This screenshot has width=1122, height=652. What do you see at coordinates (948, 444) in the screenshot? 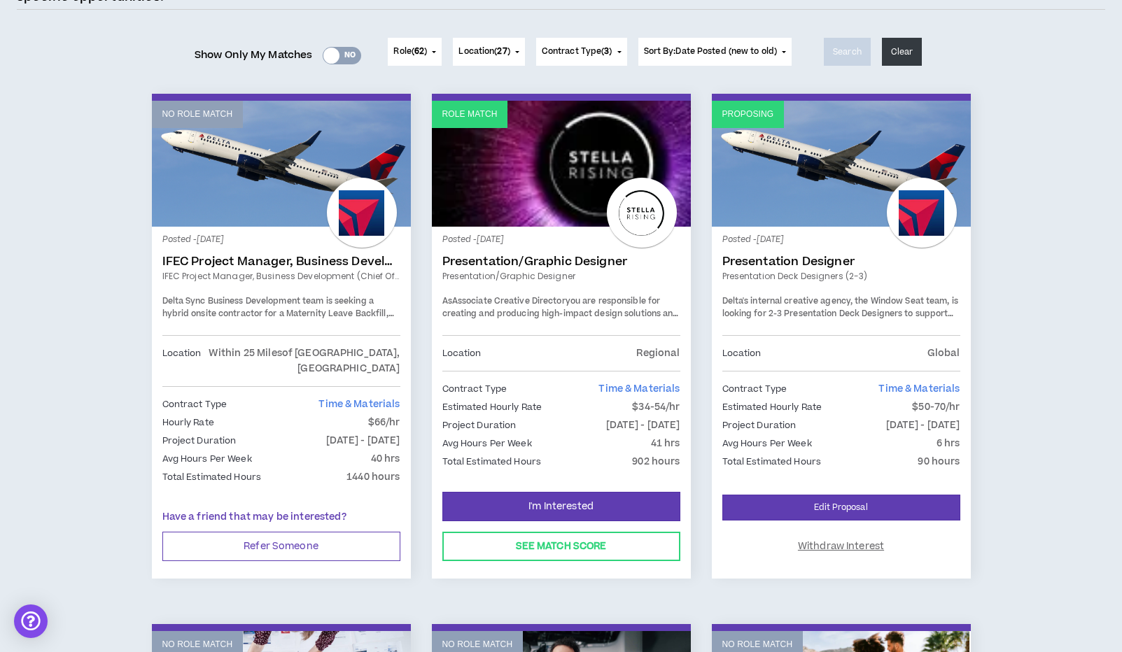
I see `p: 6 hrs` at bounding box center [948, 444].